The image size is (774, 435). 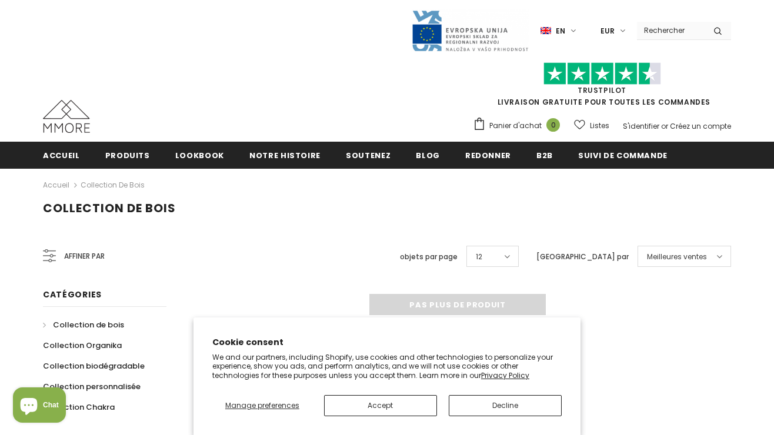 I want to click on img: Faites confiance aux étoiles pilotes, so click(x=603, y=74).